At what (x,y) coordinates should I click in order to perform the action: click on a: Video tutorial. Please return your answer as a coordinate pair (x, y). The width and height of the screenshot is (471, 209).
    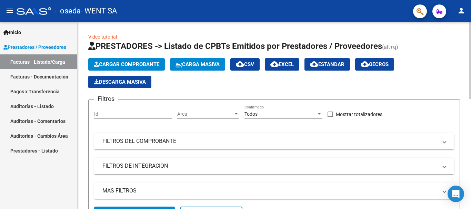
    Looking at the image, I should click on (103, 37).